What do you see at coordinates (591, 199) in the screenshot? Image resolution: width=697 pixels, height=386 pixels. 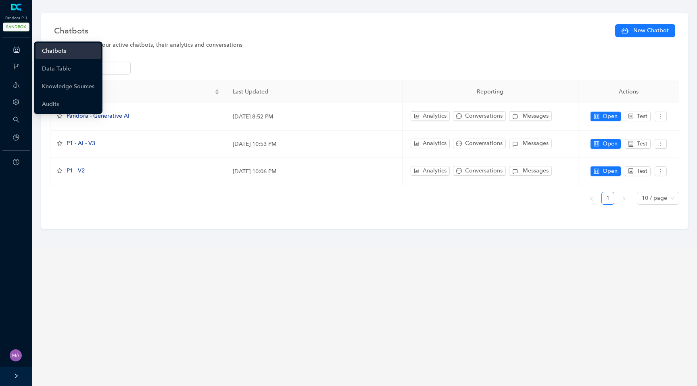 I see `span: left` at bounding box center [591, 199].